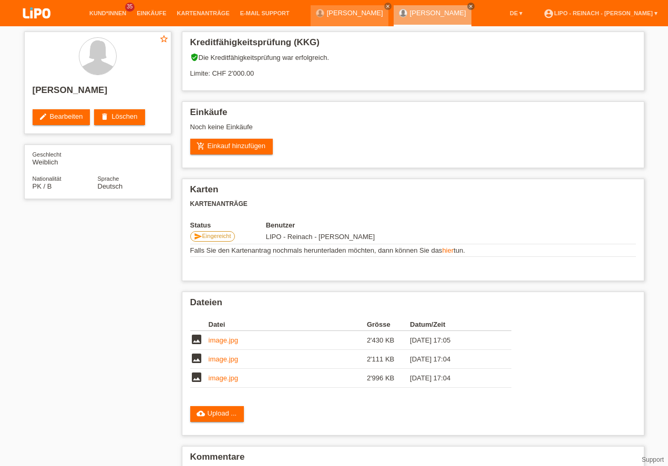 The height and width of the screenshot is (466, 668). Describe the element at coordinates (217, 414) in the screenshot. I see `a: cloud_uploadUpload ...` at that location.